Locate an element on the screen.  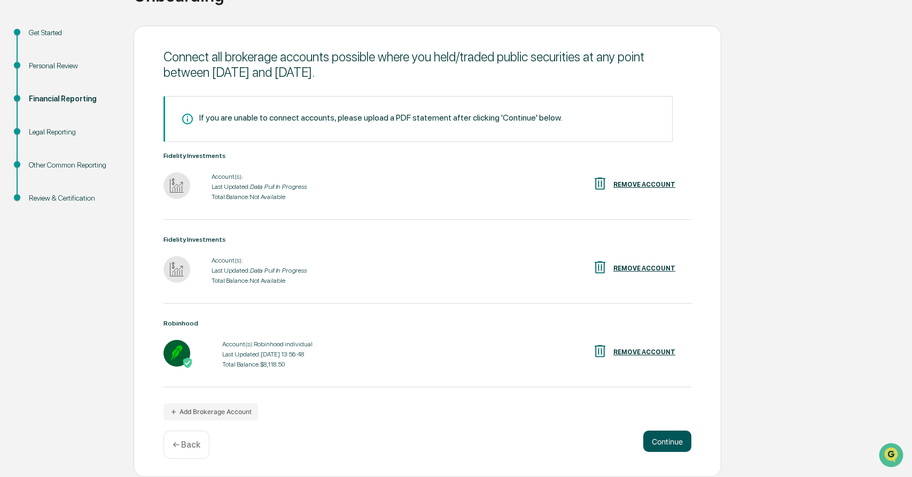
div: Legal Reporting is located at coordinates (73, 132).